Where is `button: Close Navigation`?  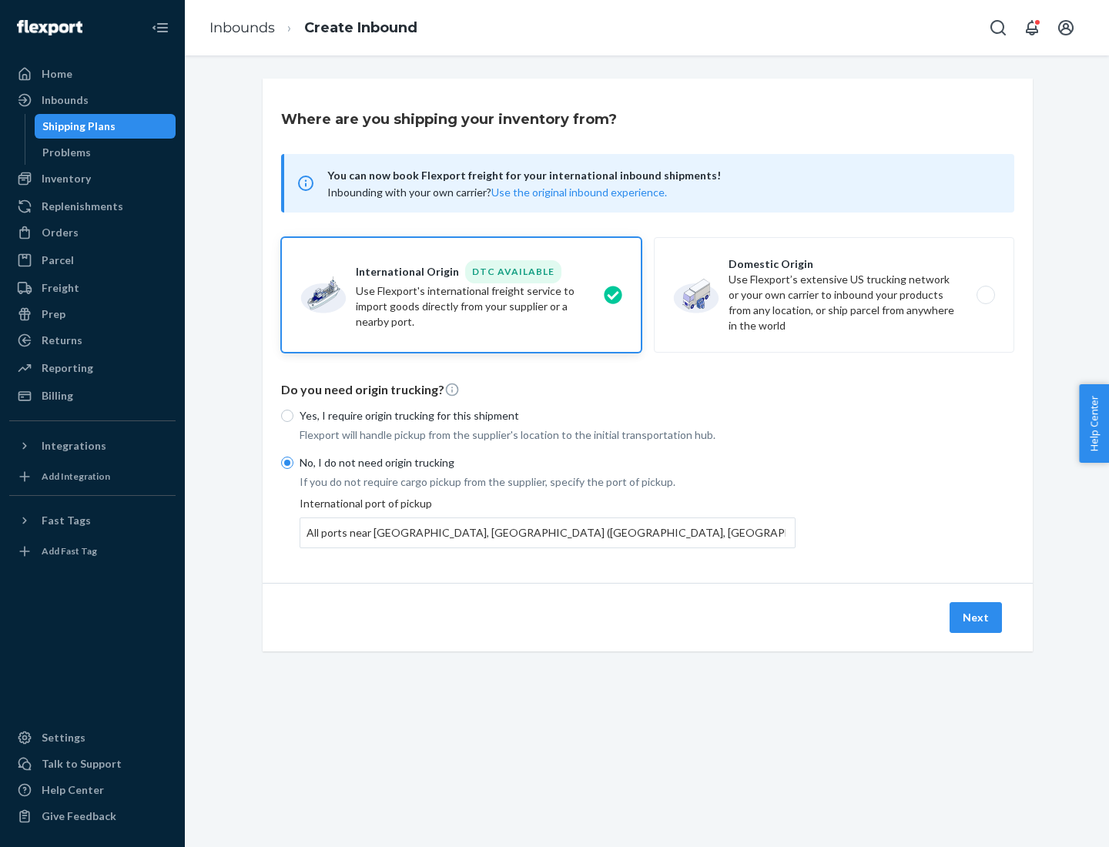
button: Close Navigation is located at coordinates (160, 28).